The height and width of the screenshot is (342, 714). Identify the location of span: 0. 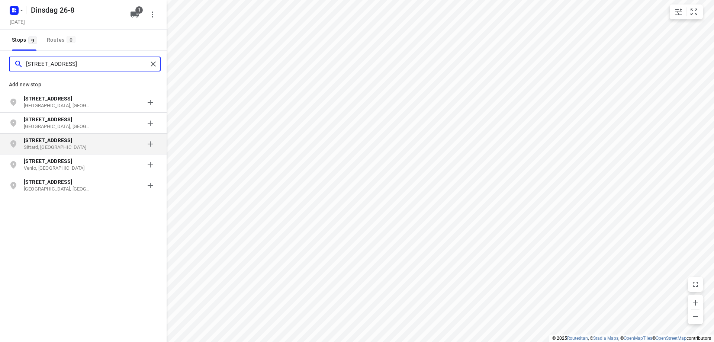
(71, 39).